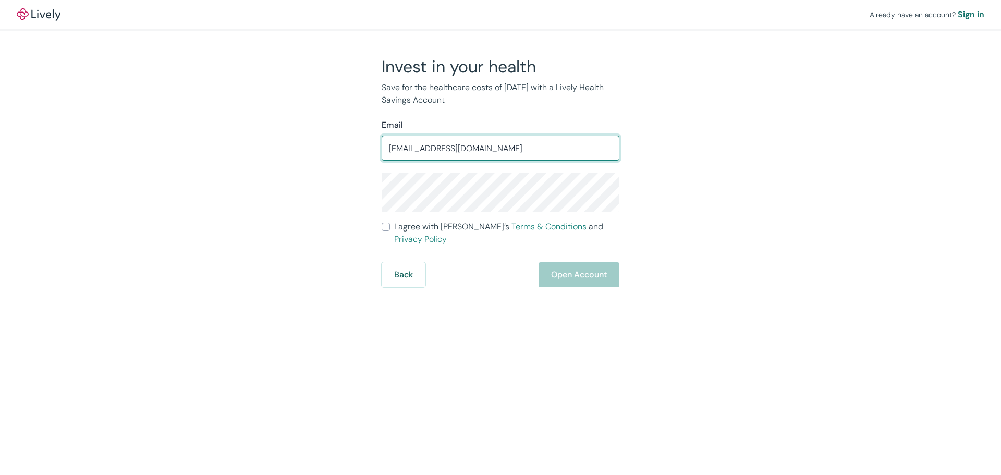 Image resolution: width=1001 pixels, height=475 pixels. What do you see at coordinates (501, 67) in the screenshot?
I see `h2: Invest in your health` at bounding box center [501, 67].